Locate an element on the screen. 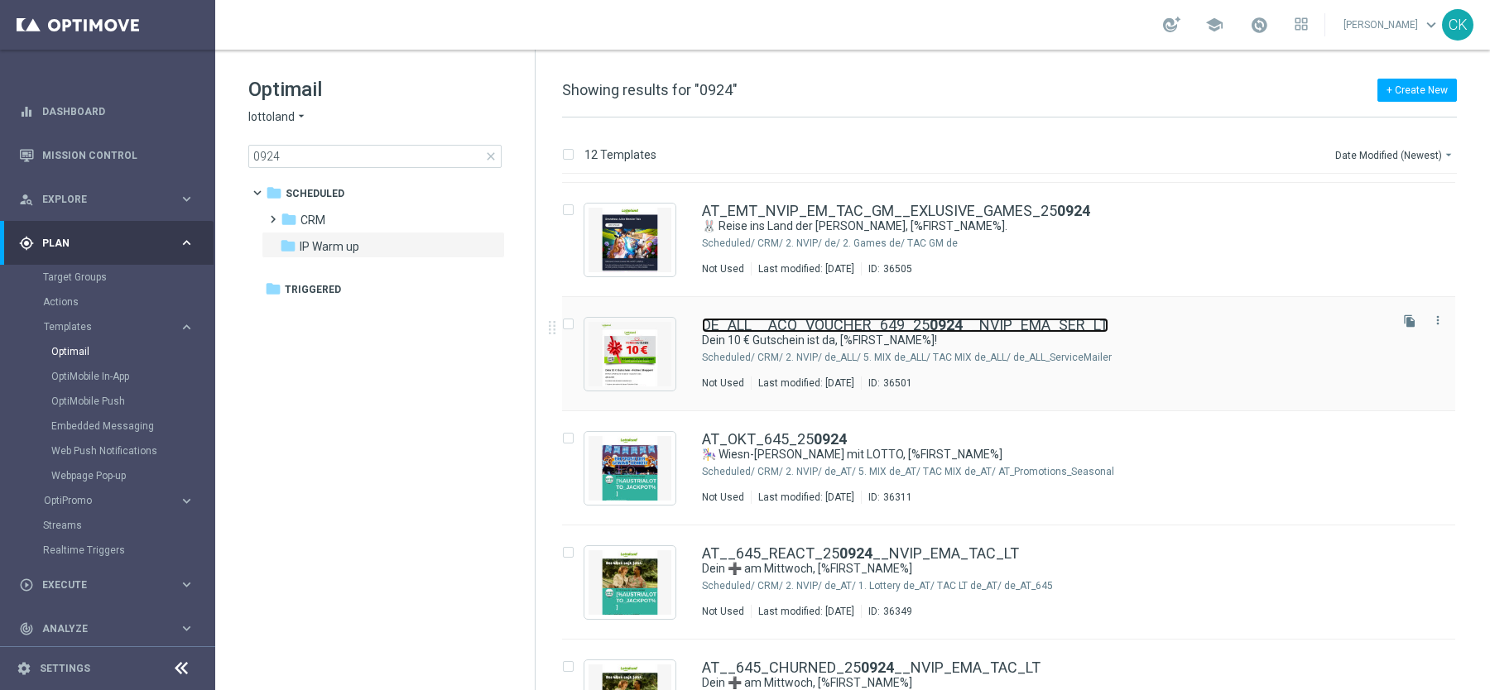 The image size is (1490, 690). div: Explore is located at coordinates (99, 199).